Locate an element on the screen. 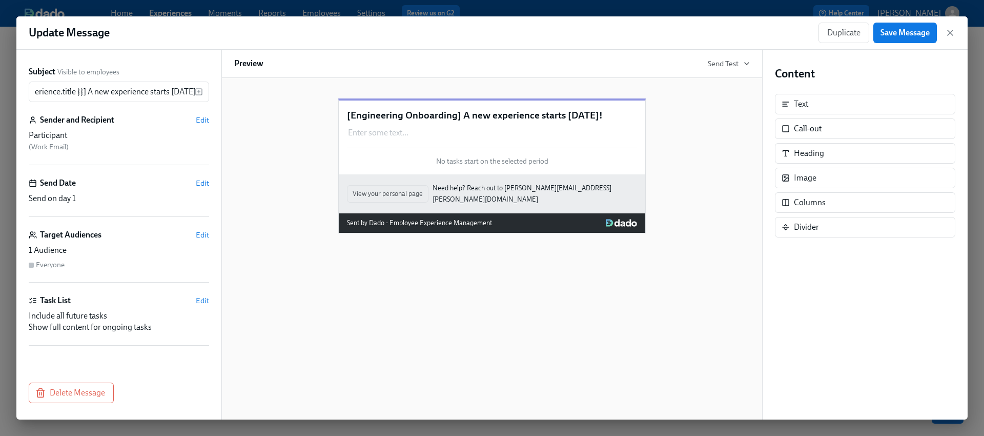 This screenshot has width=984, height=436. div: Send DateEditSend on day 1 is located at coordinates (119, 197).